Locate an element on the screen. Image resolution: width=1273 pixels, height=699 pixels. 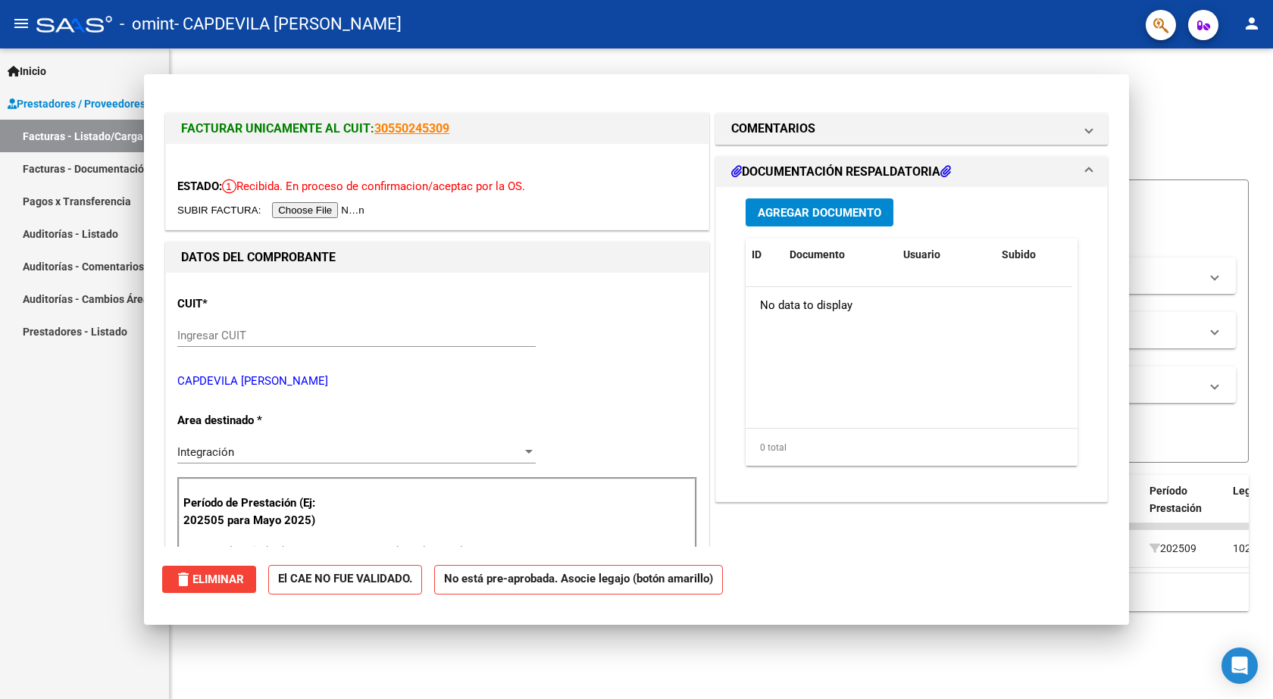
datatable-header-cell: Acción is located at coordinates (1109, 255).